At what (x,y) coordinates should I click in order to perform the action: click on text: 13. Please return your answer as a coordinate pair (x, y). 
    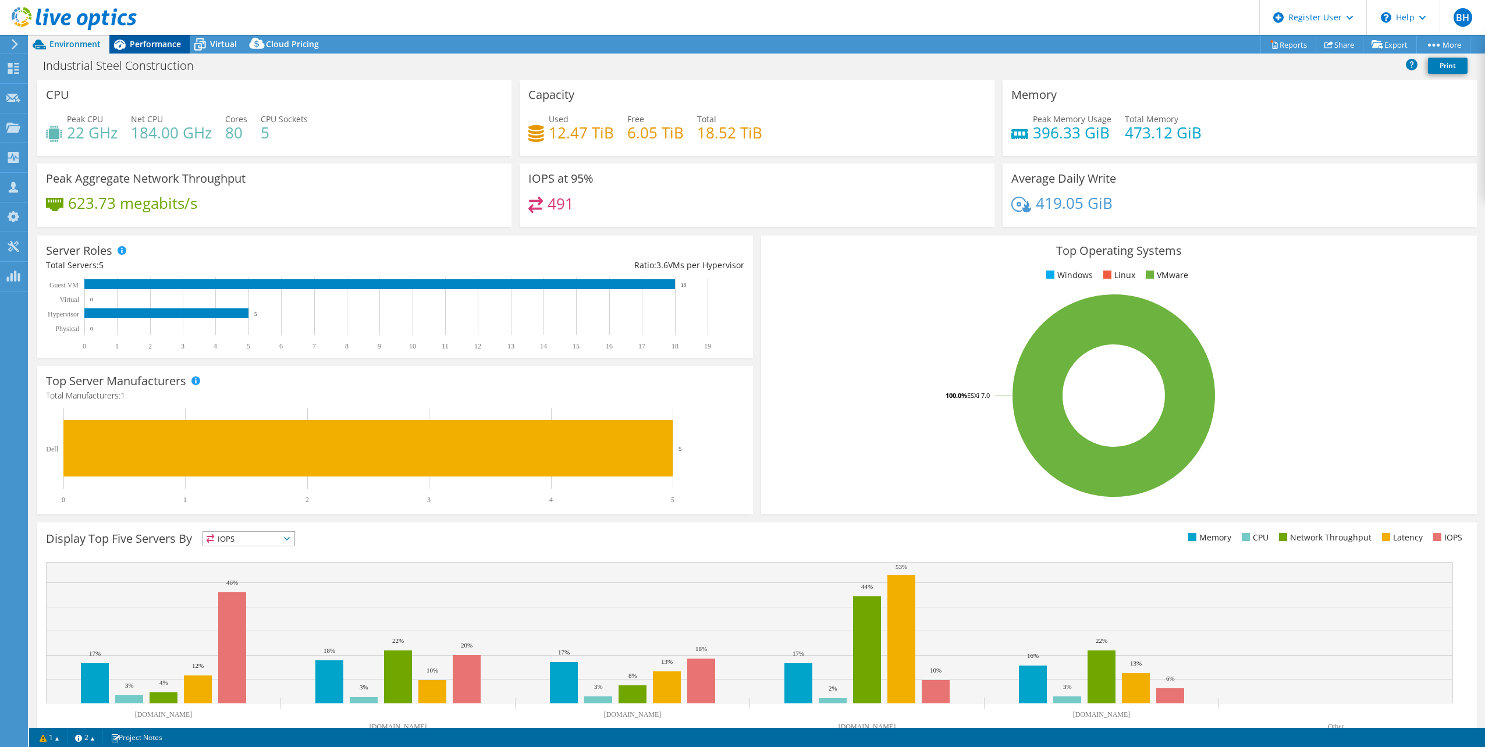
    Looking at the image, I should click on (511, 346).